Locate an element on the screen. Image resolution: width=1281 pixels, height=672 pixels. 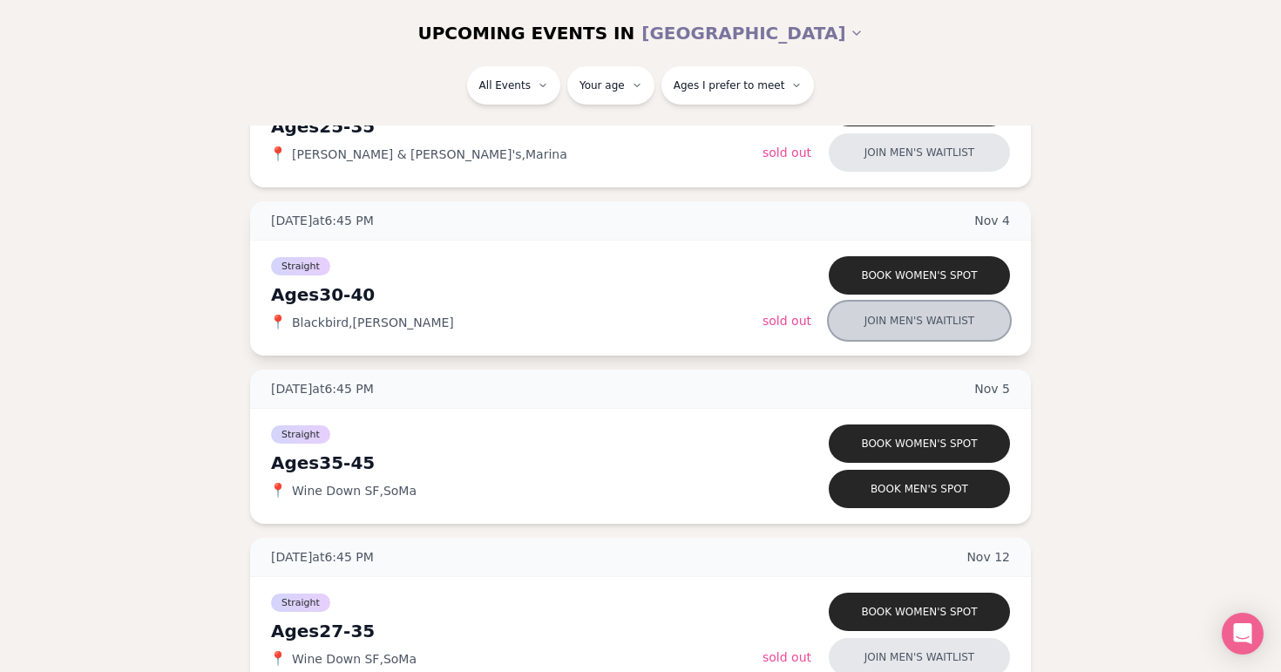
div: Ages 30-40 is located at coordinates (517, 294).